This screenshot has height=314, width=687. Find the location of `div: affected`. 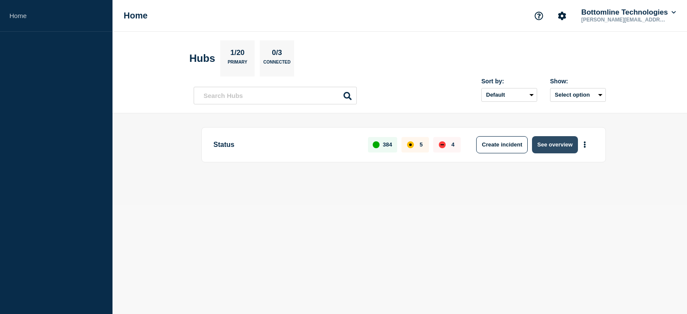

div: affected is located at coordinates (410, 145).